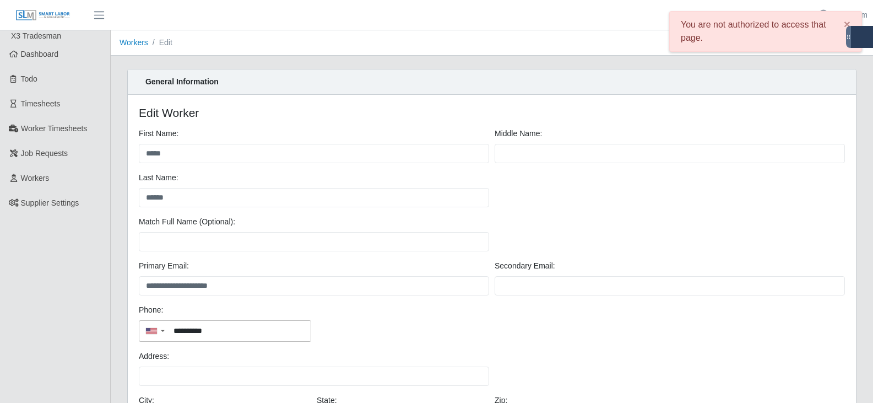 The image size is (873, 403). I want to click on div: Country Code Selector, so click(154, 330).